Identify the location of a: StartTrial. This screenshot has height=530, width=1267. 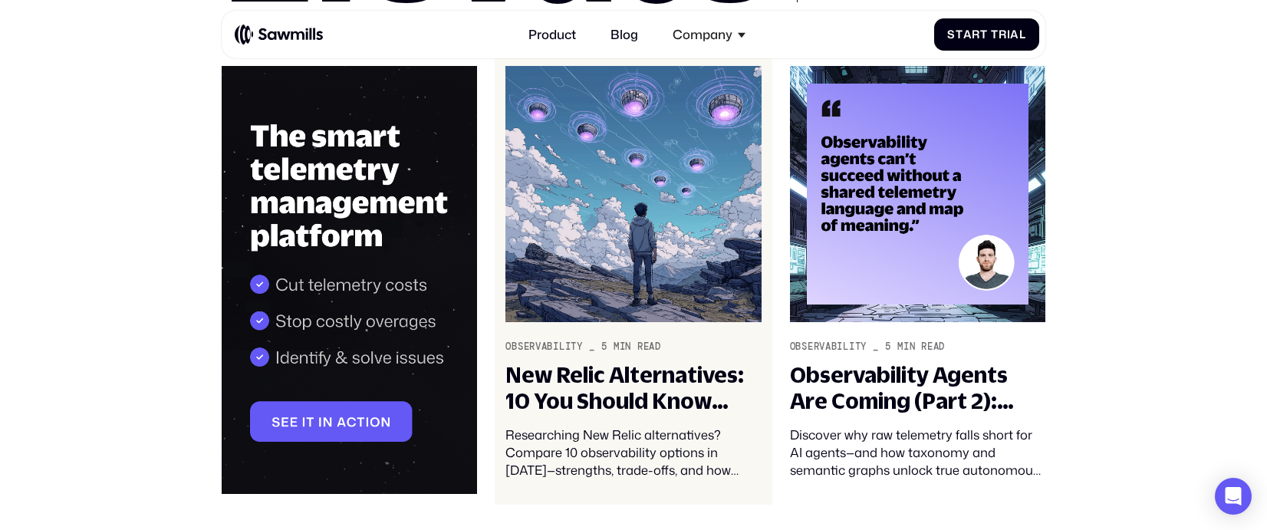
(986, 35).